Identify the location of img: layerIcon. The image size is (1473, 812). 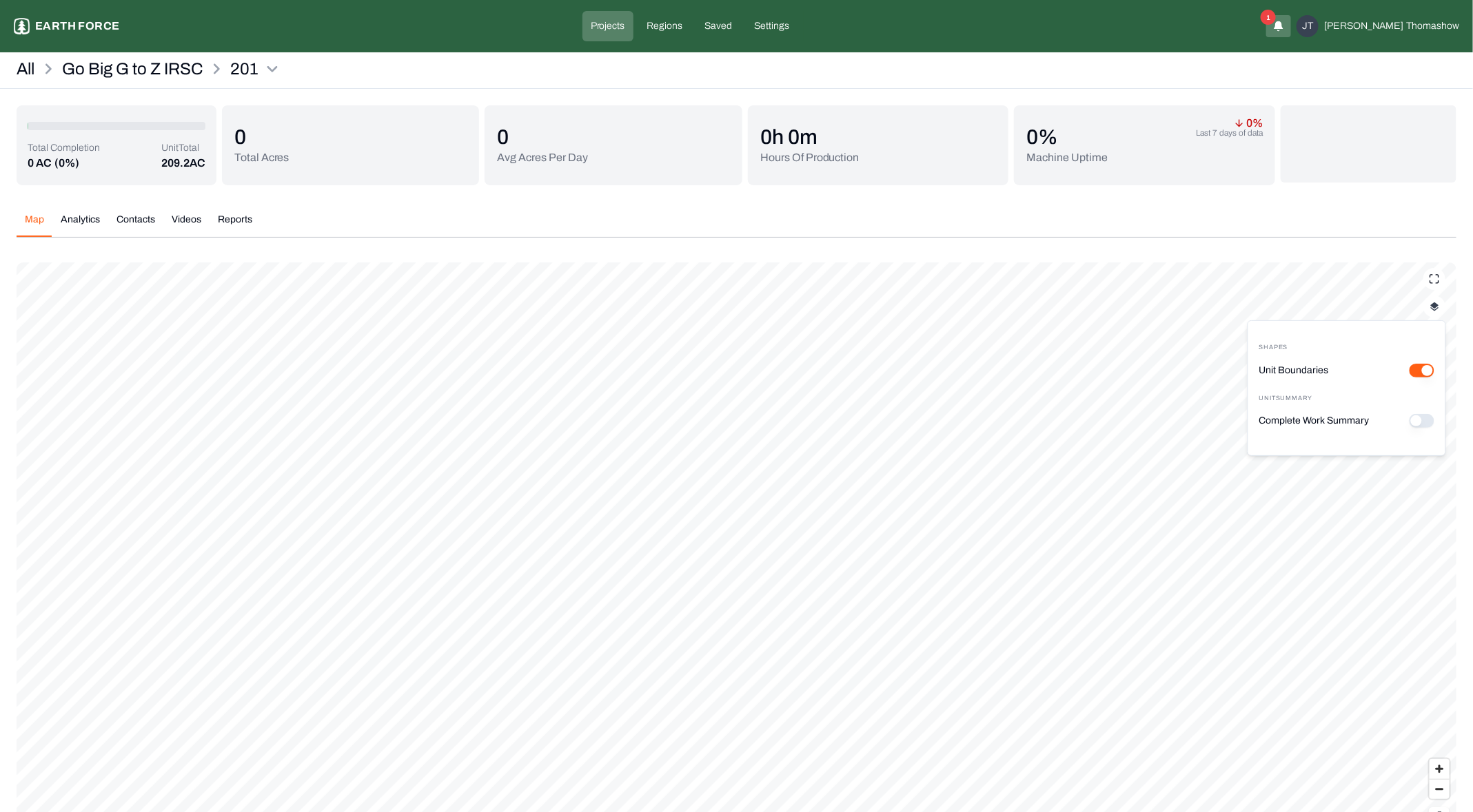
(1435, 307).